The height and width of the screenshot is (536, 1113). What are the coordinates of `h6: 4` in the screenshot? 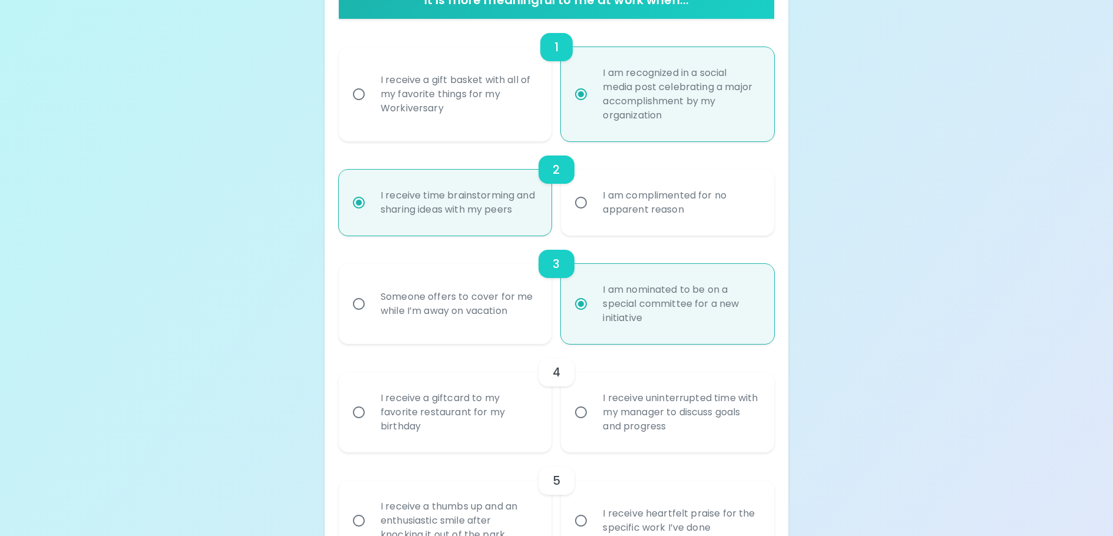 It's located at (556, 373).